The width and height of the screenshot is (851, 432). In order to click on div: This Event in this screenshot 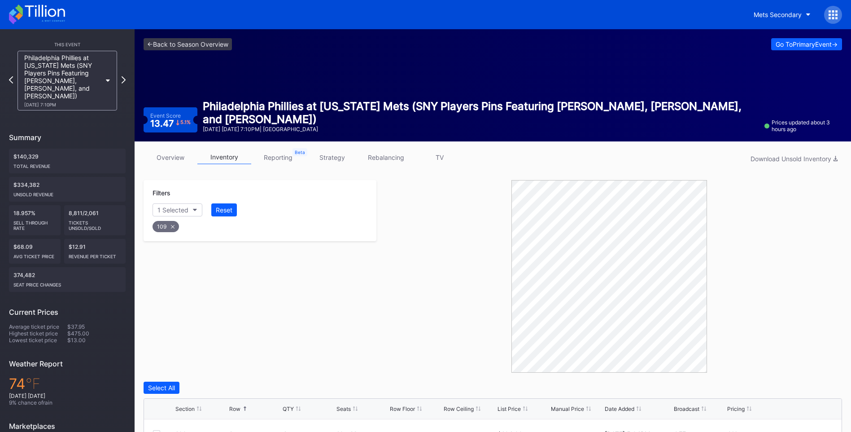, I will do `click(67, 44)`.